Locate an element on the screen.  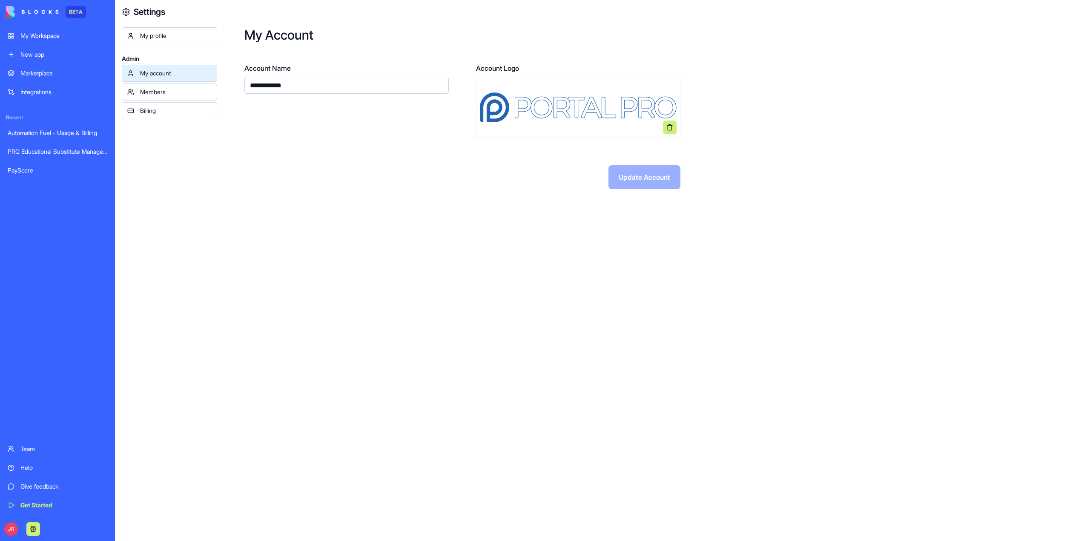
label: Account Name is located at coordinates (347, 68).